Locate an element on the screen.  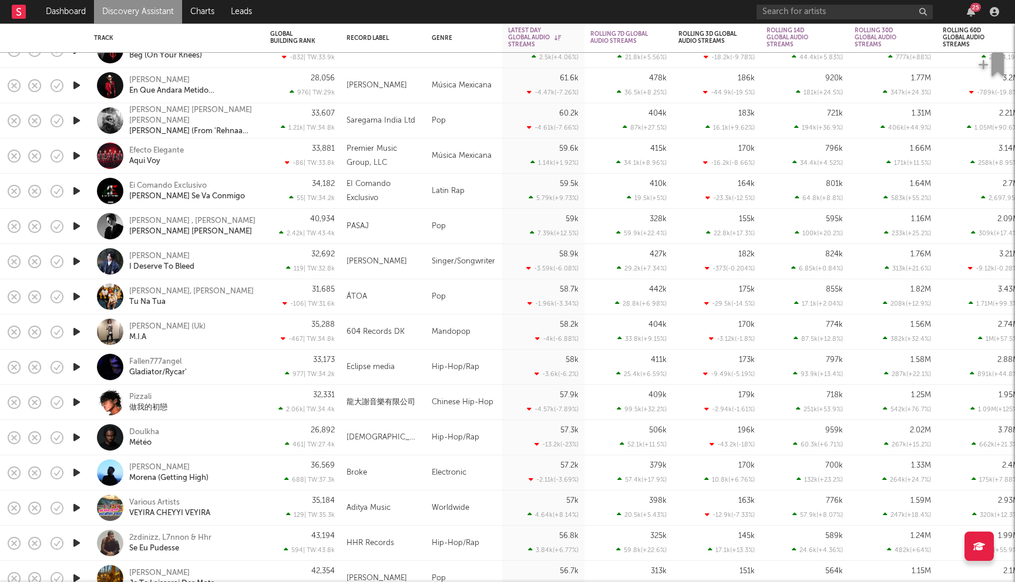
div: 129 | TW: 35.3k is located at coordinates (302, 515).